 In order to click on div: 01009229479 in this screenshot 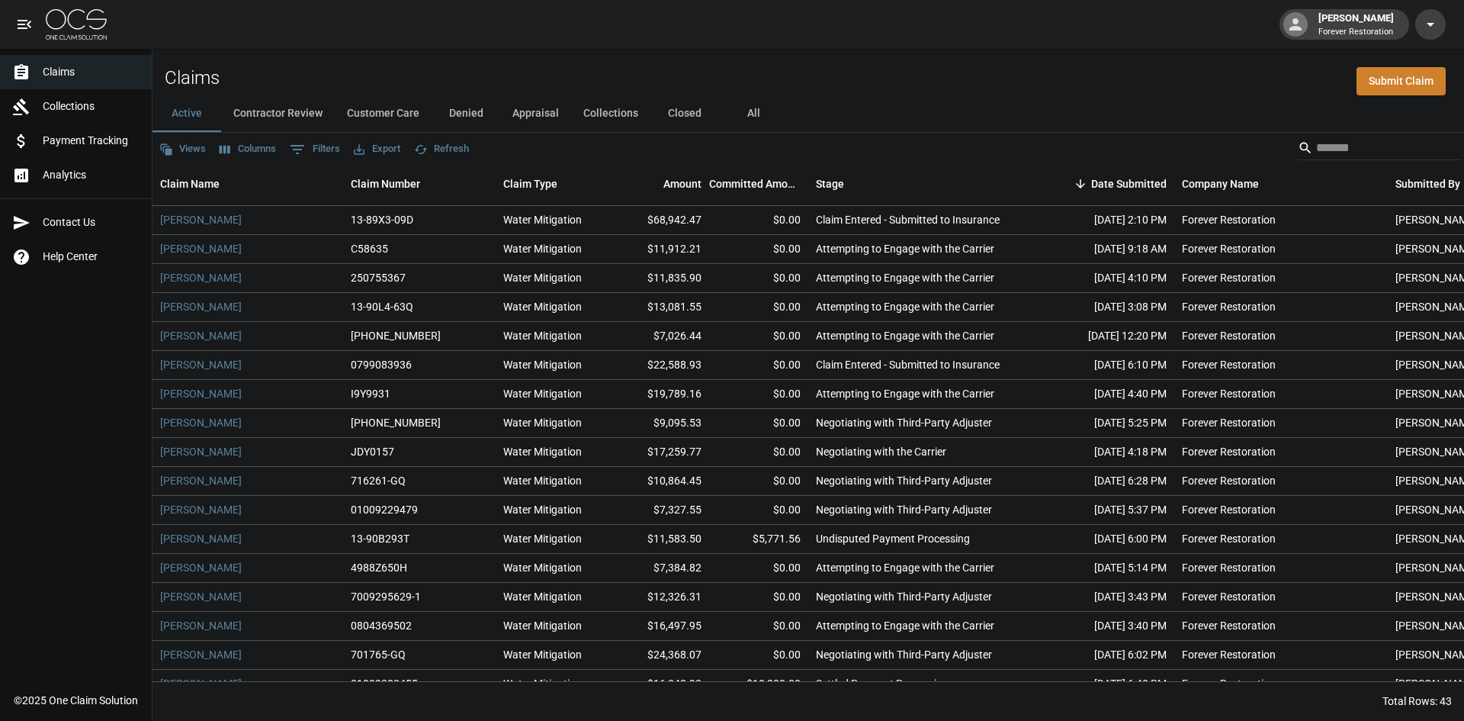, I will do `click(384, 509)`.